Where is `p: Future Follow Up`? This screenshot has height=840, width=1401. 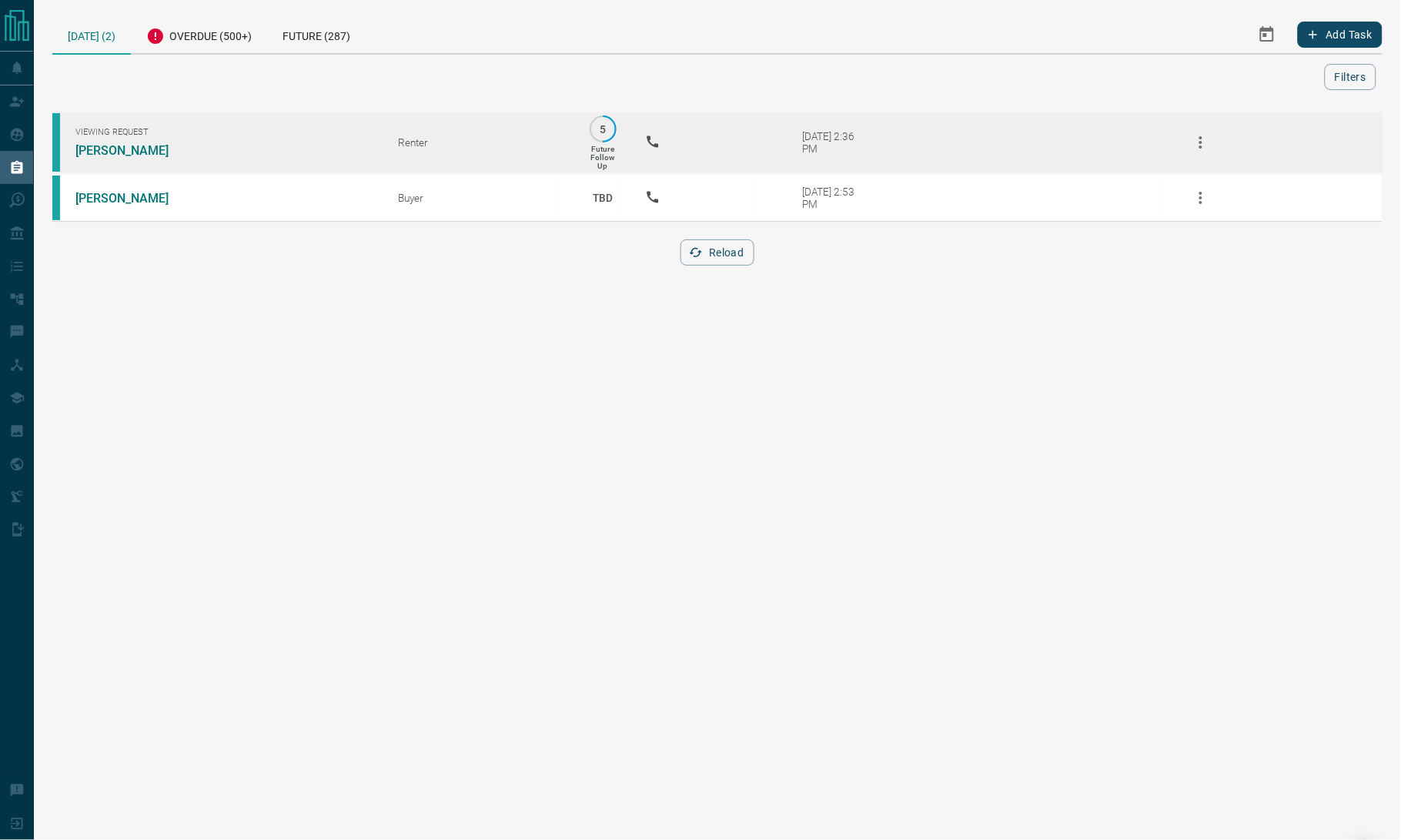 p: Future Follow Up is located at coordinates (602, 157).